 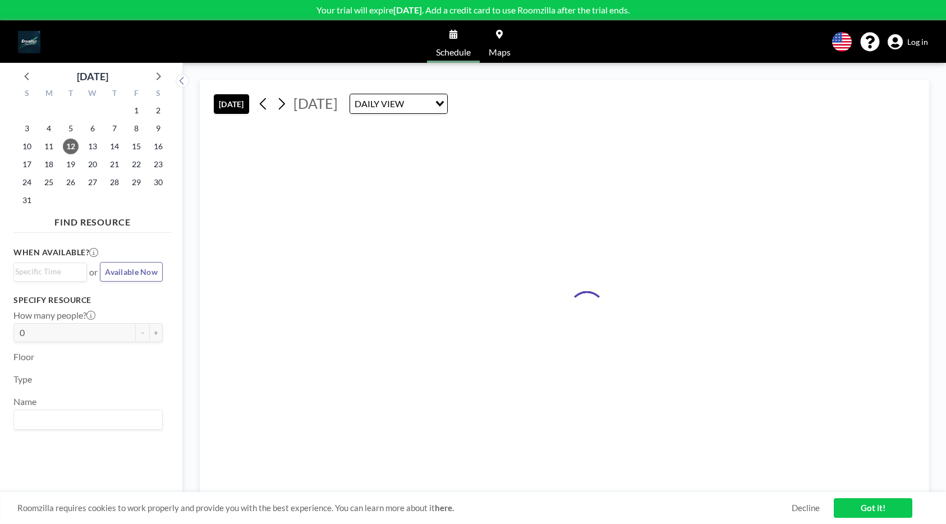 I want to click on span: or, so click(x=93, y=272).